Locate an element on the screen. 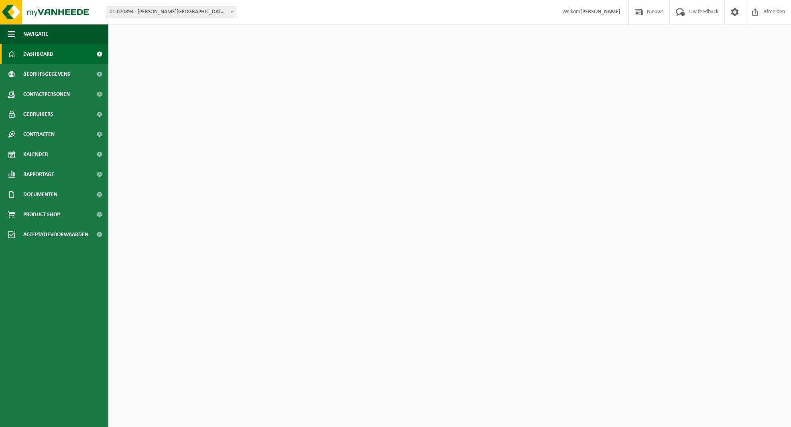 This screenshot has width=791, height=427. span: Rapportage is located at coordinates (39, 175).